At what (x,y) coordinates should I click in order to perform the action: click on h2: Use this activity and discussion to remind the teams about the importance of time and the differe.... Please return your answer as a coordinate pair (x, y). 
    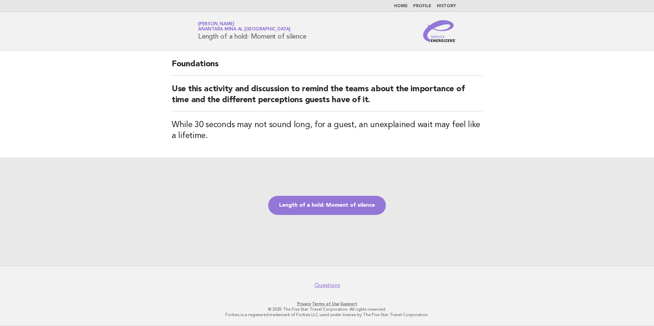
    Looking at the image, I should click on (327, 97).